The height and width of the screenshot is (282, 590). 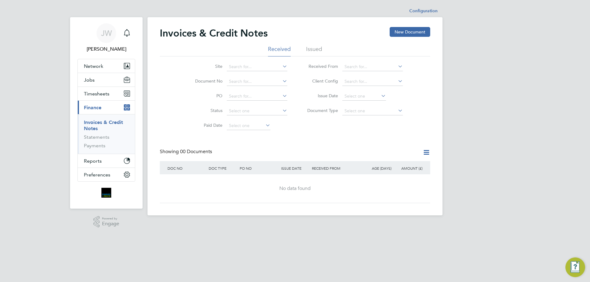 I want to click on button: Jobs, so click(x=106, y=80).